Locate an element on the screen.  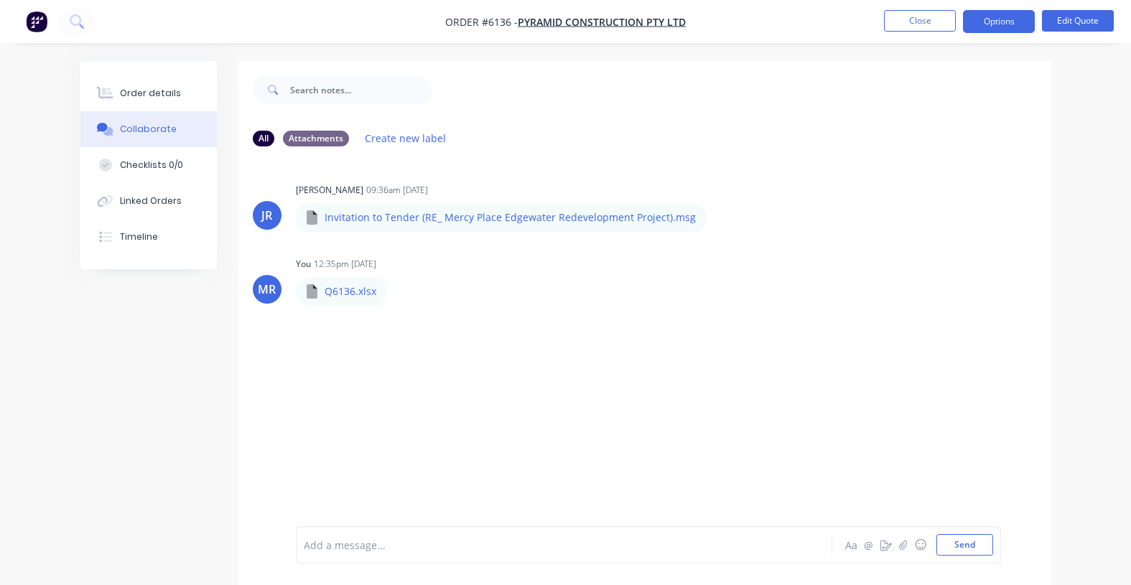
button: Order details is located at coordinates (149, 93).